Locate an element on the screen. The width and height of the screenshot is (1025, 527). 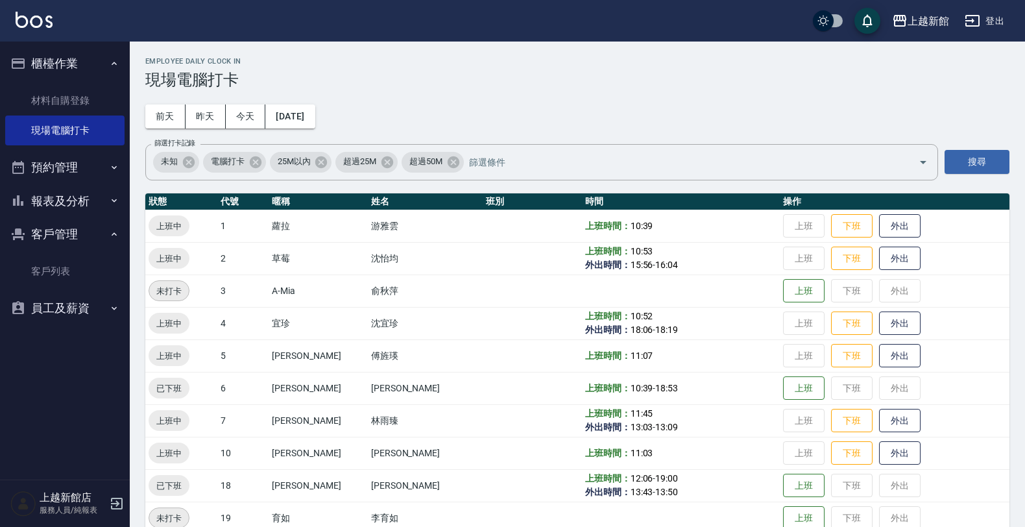
td: 4 is located at coordinates (243, 323).